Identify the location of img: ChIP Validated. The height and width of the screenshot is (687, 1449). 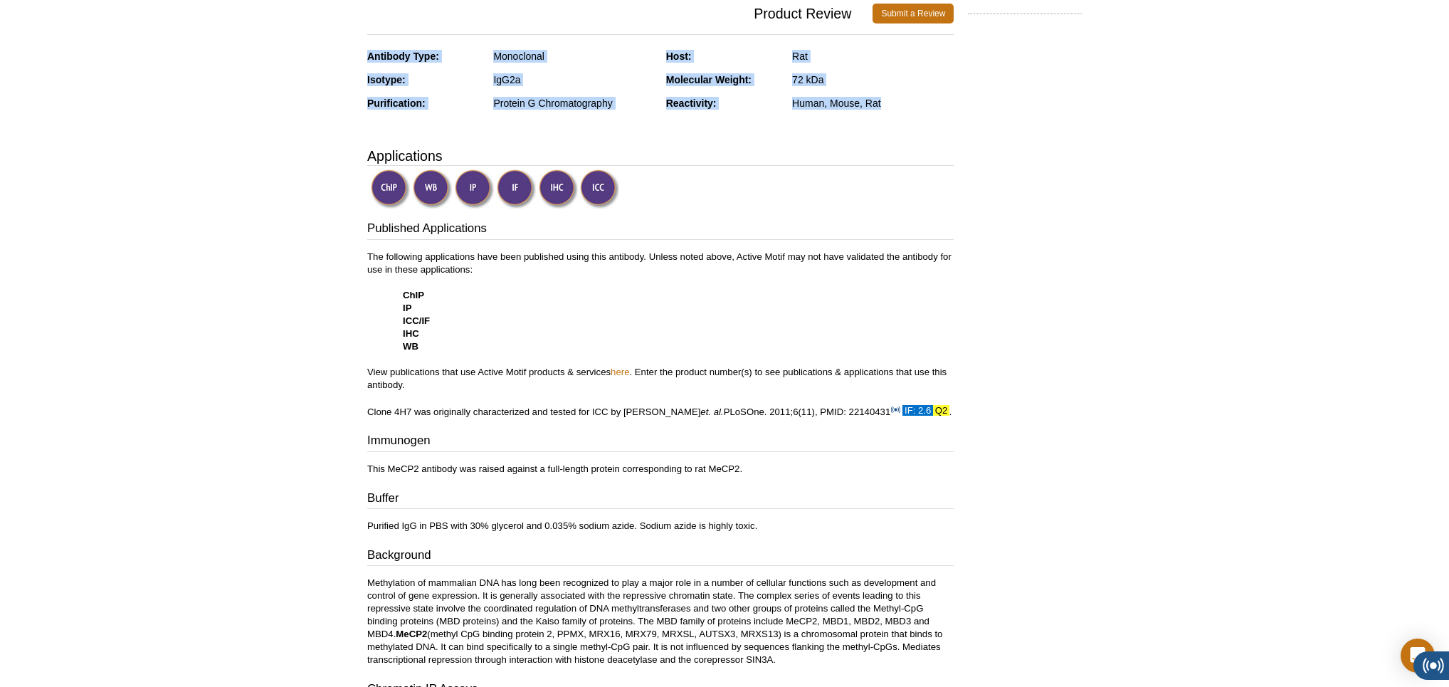
(390, 189).